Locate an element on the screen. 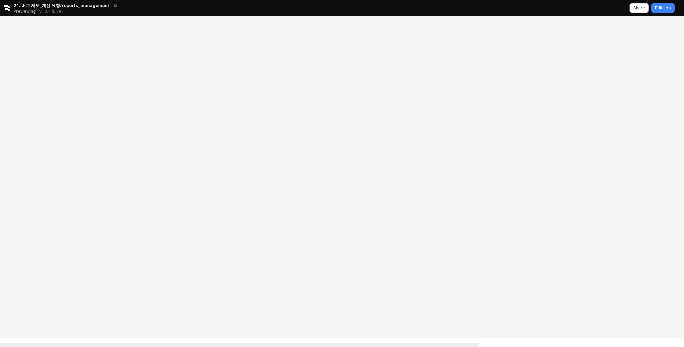  span: Previewing is located at coordinates (24, 11).